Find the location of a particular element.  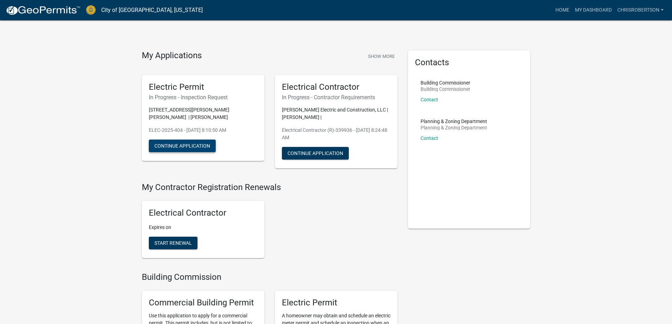

h5: Contacts is located at coordinates (469, 62).